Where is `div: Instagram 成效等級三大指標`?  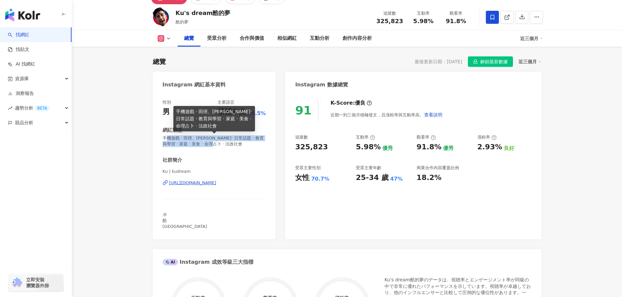
div: Instagram 成效等級三大指標 is located at coordinates (208, 262).